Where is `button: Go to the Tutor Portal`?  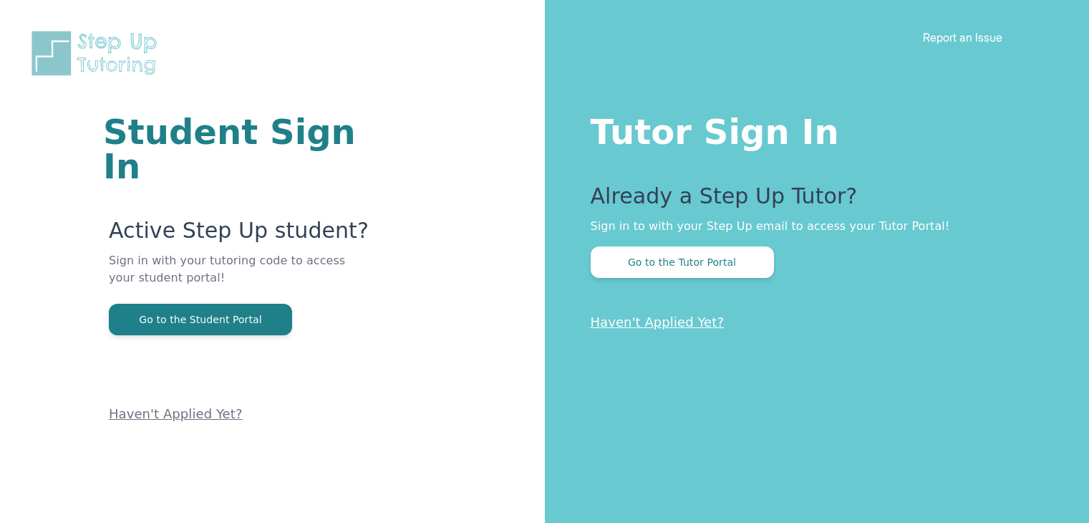
button: Go to the Tutor Portal is located at coordinates (682, 262).